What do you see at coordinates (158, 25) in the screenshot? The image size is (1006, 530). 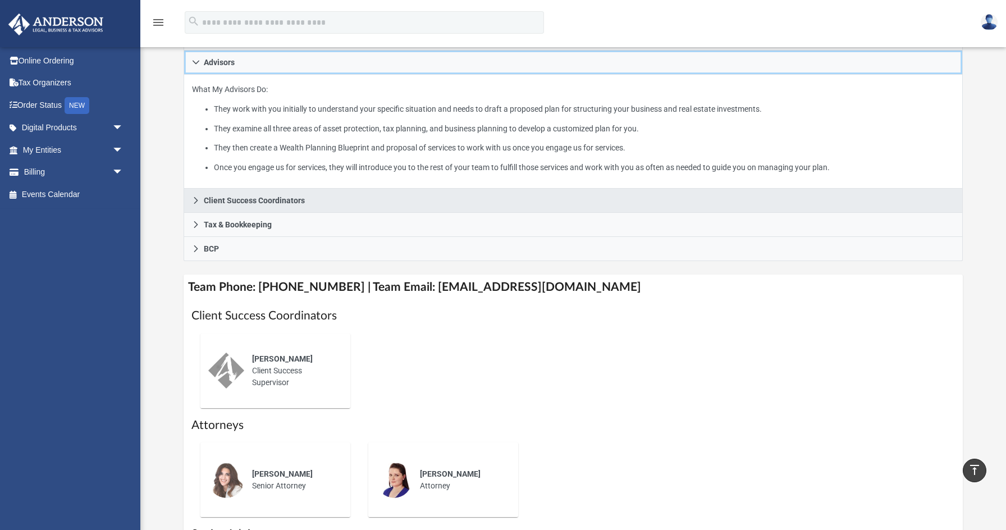 I see `a: menu` at bounding box center [158, 25].